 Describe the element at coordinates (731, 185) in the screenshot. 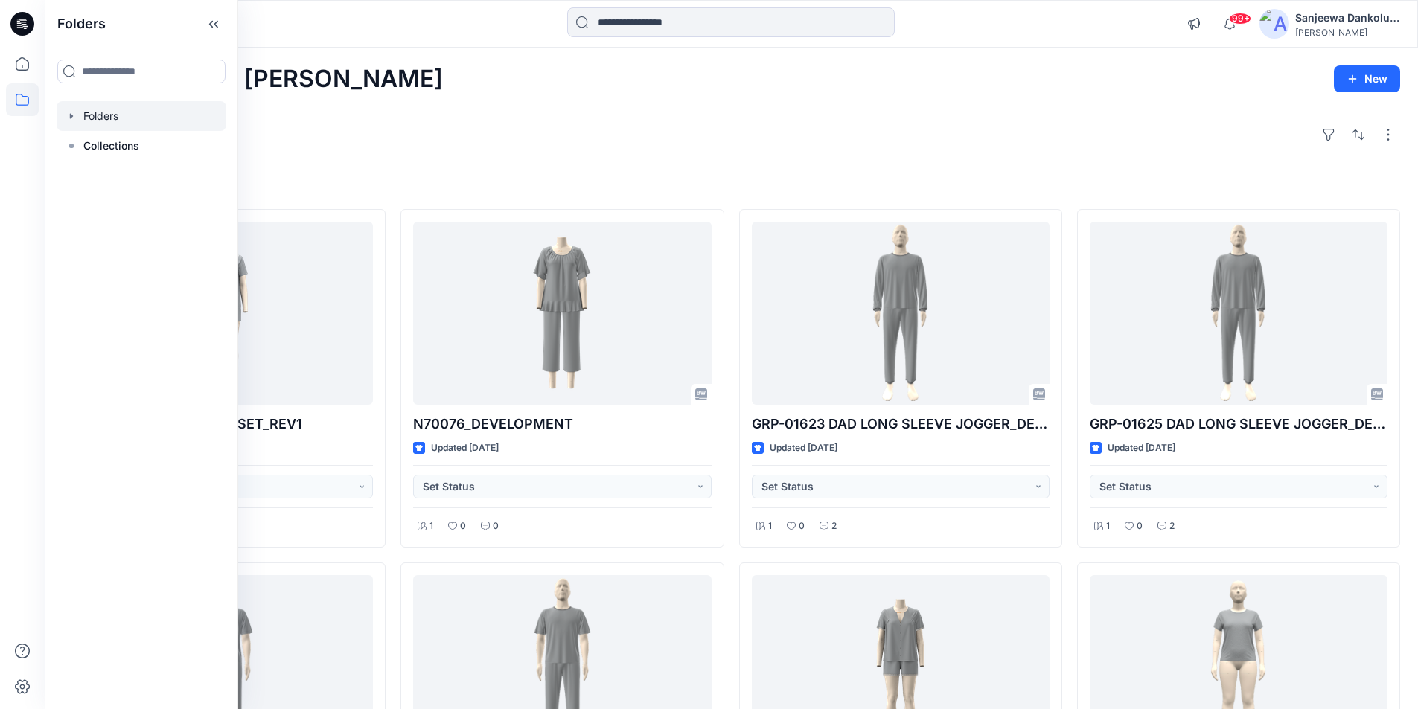

I see `h4: Styles` at that location.